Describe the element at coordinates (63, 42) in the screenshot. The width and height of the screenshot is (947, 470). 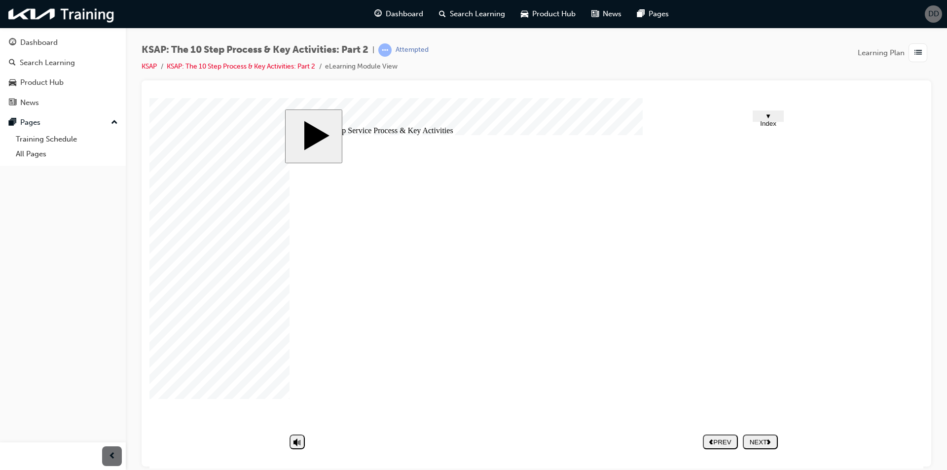
I see `a: Dashboard` at that location.